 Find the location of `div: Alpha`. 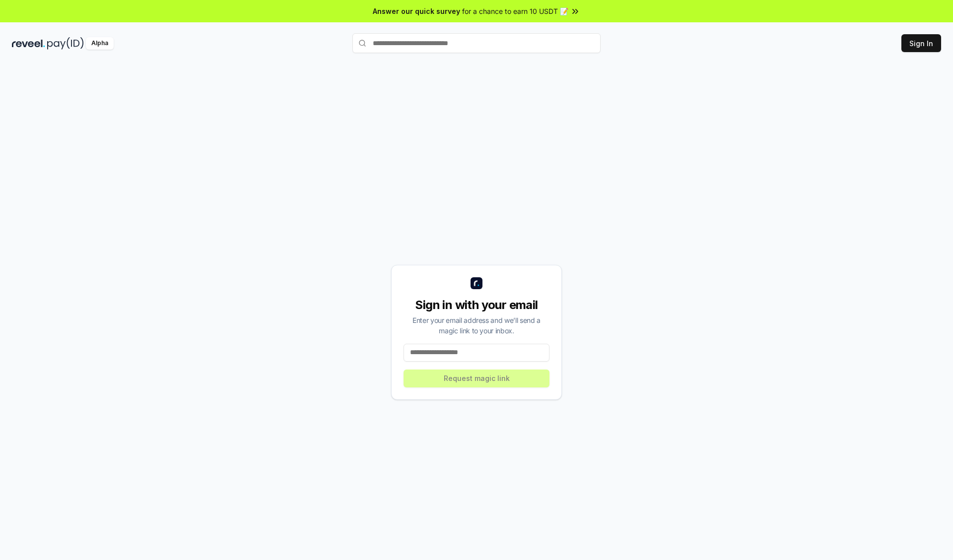

div: Alpha is located at coordinates (100, 43).